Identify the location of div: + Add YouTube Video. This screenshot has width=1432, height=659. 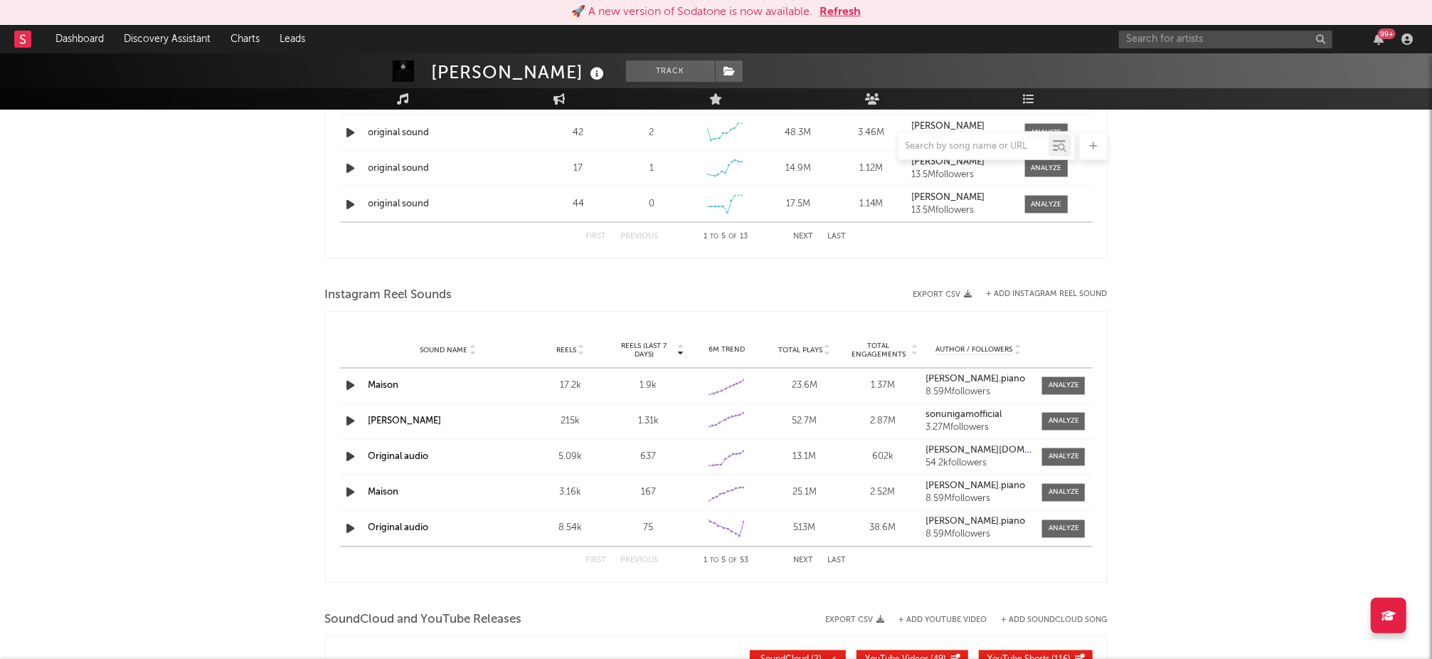
(936, 620).